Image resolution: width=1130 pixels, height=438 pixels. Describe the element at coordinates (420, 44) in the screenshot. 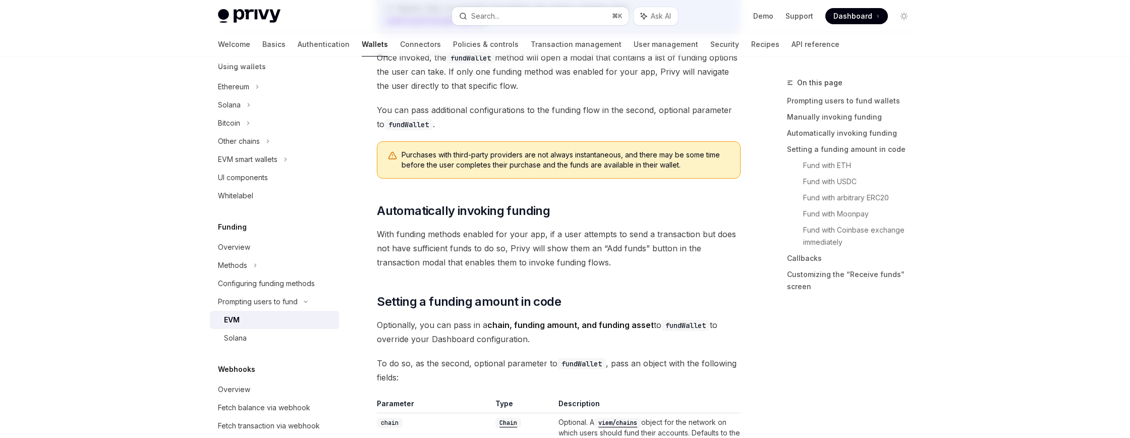

I see `a: Connectors` at that location.